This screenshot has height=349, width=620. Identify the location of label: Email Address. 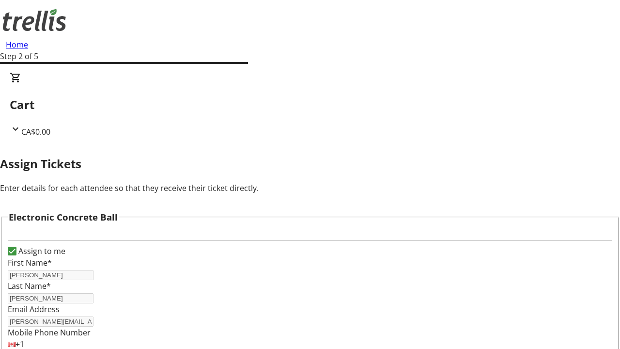
(33, 309).